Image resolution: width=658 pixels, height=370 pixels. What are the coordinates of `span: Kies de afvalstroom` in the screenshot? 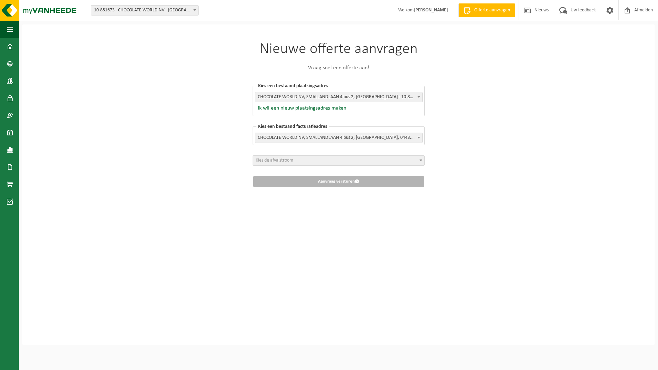 It's located at (274, 160).